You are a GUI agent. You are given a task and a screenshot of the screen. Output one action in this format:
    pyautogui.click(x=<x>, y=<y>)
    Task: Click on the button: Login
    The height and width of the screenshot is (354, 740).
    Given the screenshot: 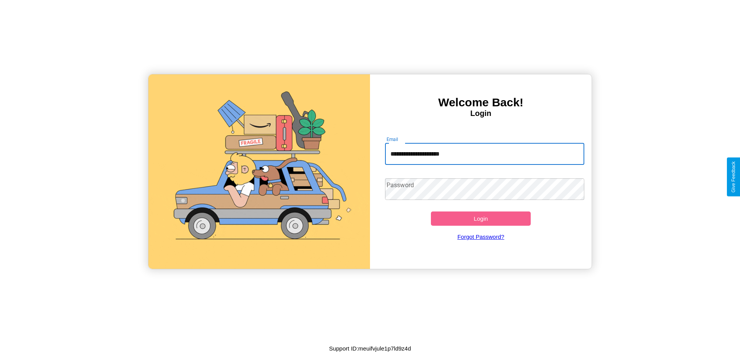 What is the action you would take?
    pyautogui.click(x=481, y=219)
    